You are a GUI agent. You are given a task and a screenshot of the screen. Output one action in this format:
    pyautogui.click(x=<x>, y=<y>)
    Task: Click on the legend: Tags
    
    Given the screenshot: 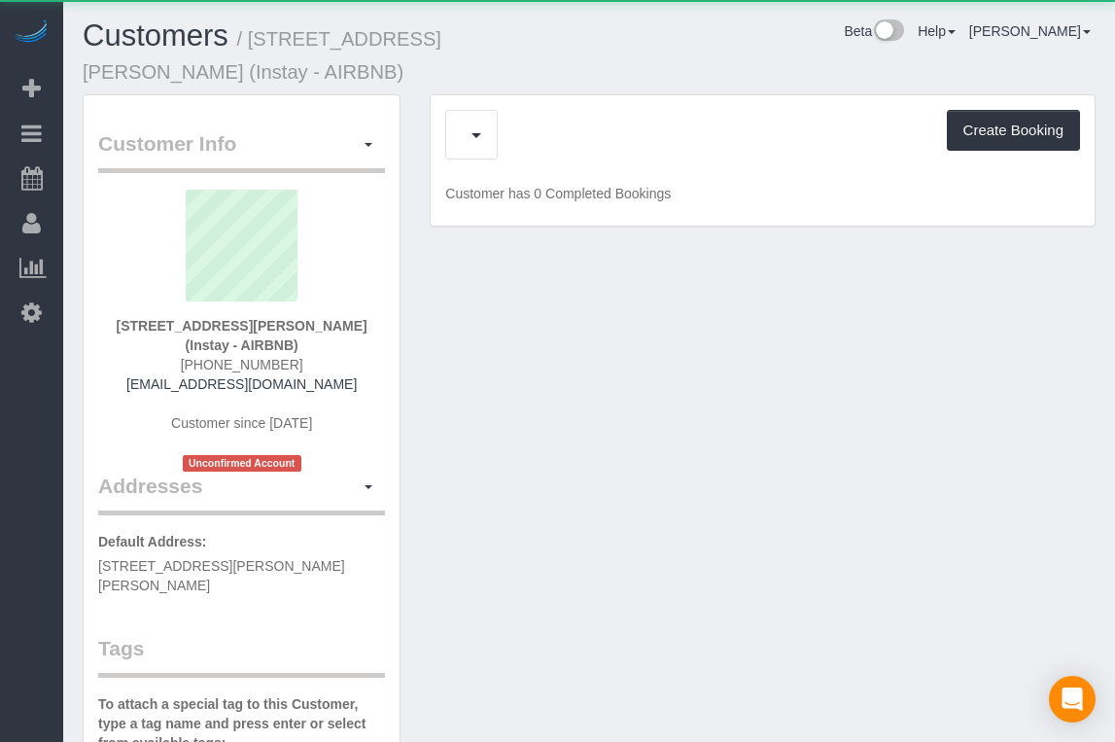 What is the action you would take?
    pyautogui.click(x=241, y=655)
    